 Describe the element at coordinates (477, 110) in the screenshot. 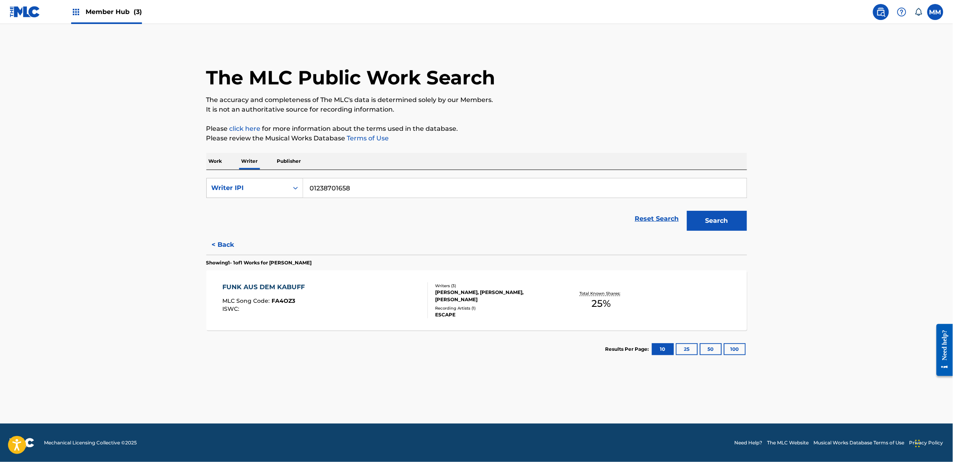

I see `p: It is not an authoritative source for recording information.` at that location.